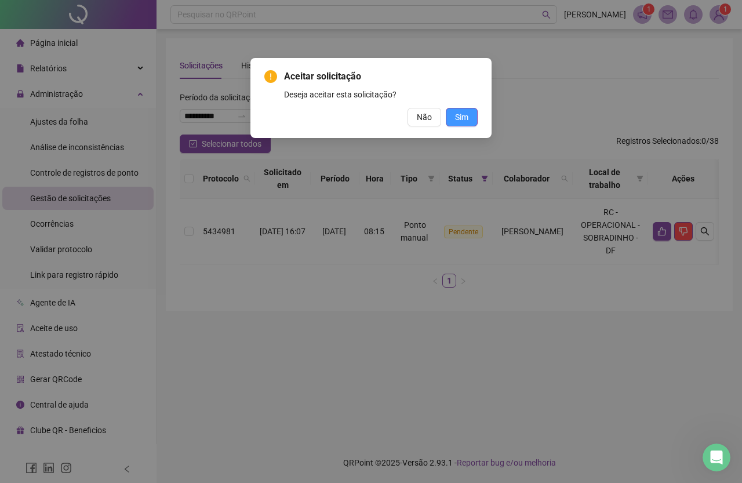 This screenshot has width=742, height=483. I want to click on span: Aceitar solicitação, so click(381, 77).